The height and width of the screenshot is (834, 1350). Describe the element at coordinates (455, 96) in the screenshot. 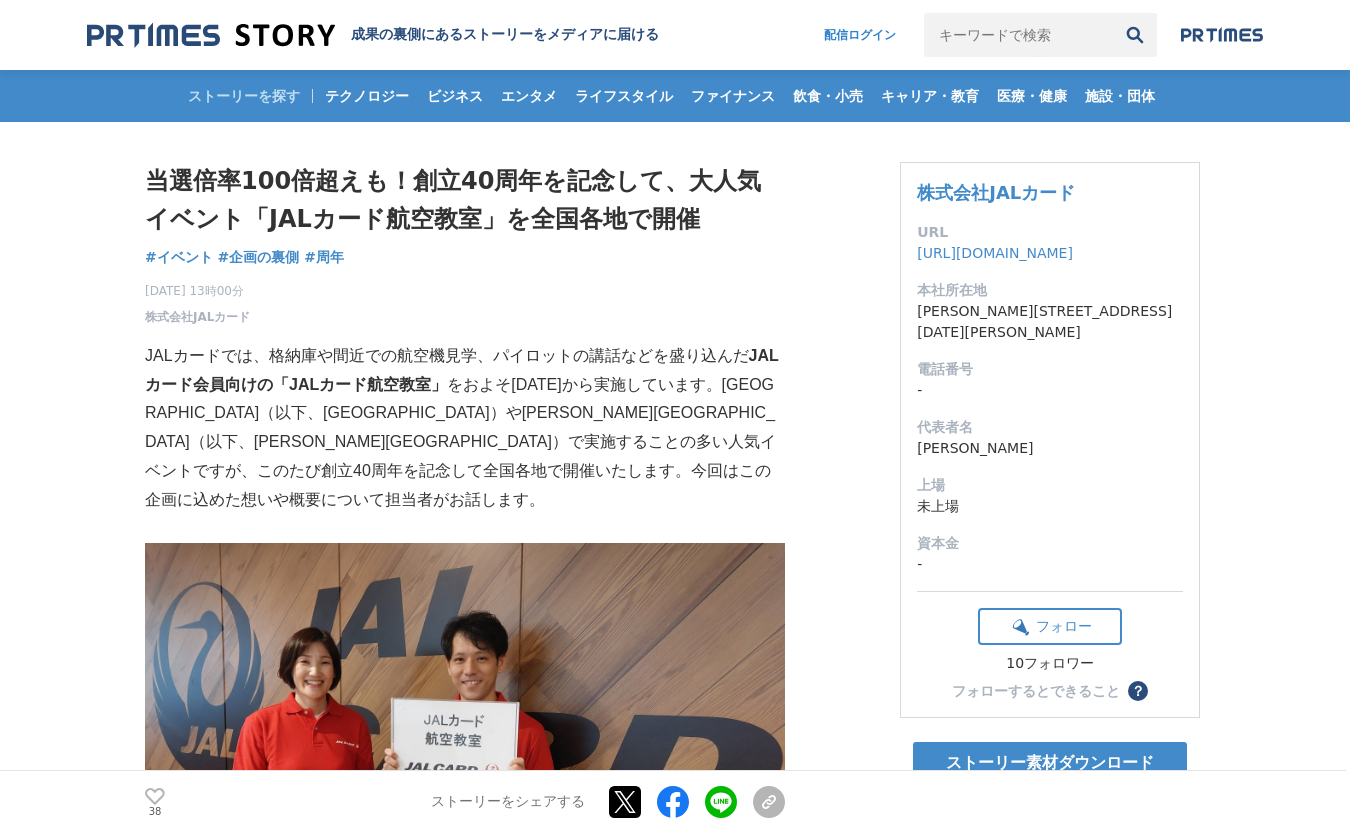

I see `a: ビジネス` at that location.